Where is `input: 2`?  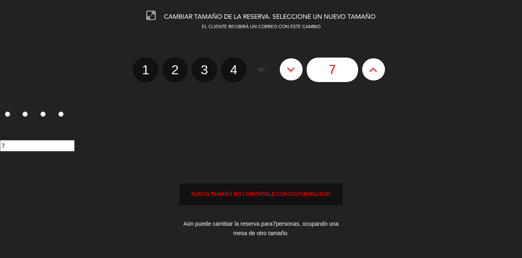 input: 2 is located at coordinates (25, 114).